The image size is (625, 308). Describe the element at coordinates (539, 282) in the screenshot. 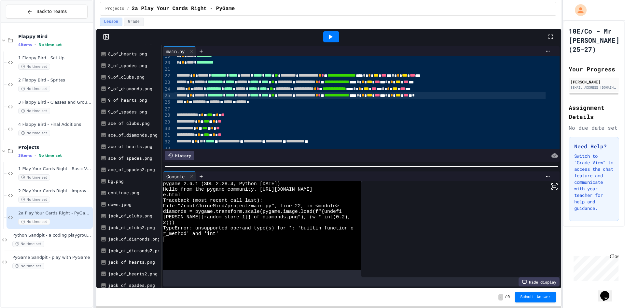

I see `div: Hide display` at that location.